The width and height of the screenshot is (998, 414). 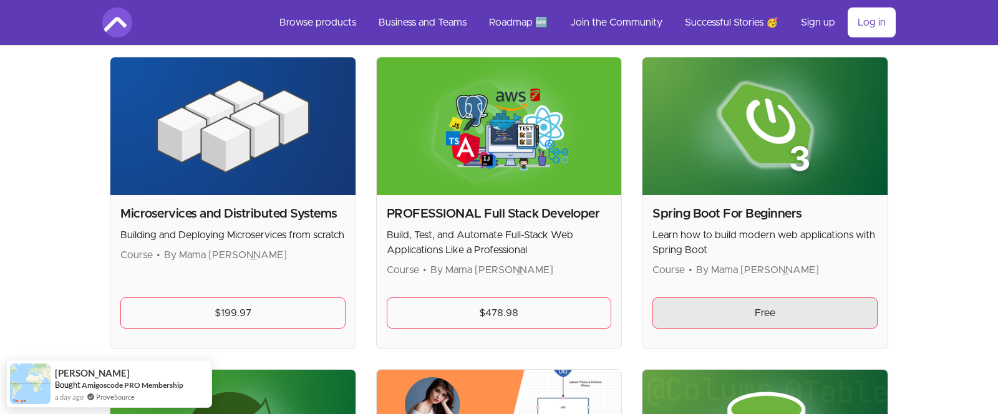 What do you see at coordinates (233, 126) in the screenshot?
I see `img: Product image for Microservices and Distributed Systems` at bounding box center [233, 126].